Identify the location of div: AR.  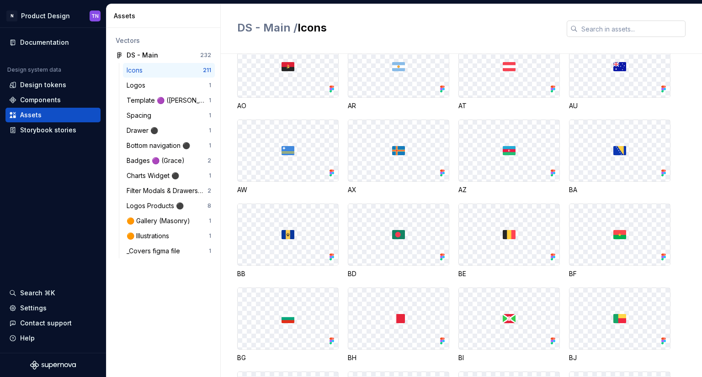
(399, 106).